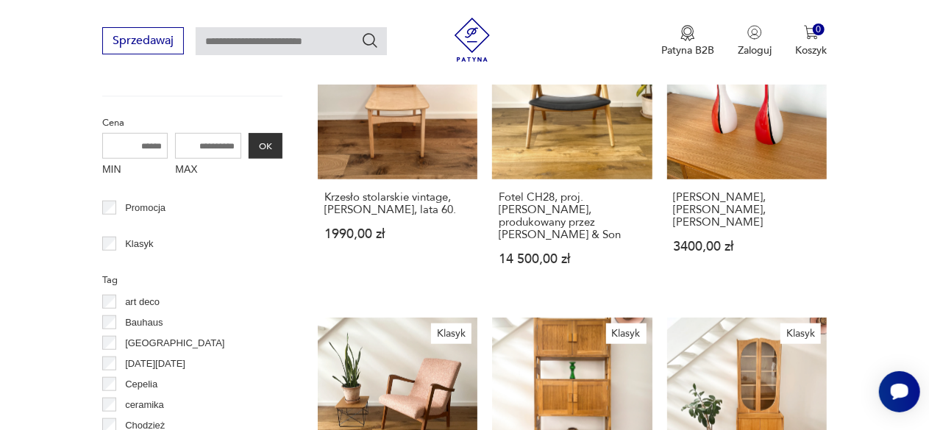 This screenshot has height=430, width=929. What do you see at coordinates (571, 259) in the screenshot?
I see `p: 14 500,00 zł` at bounding box center [571, 259].